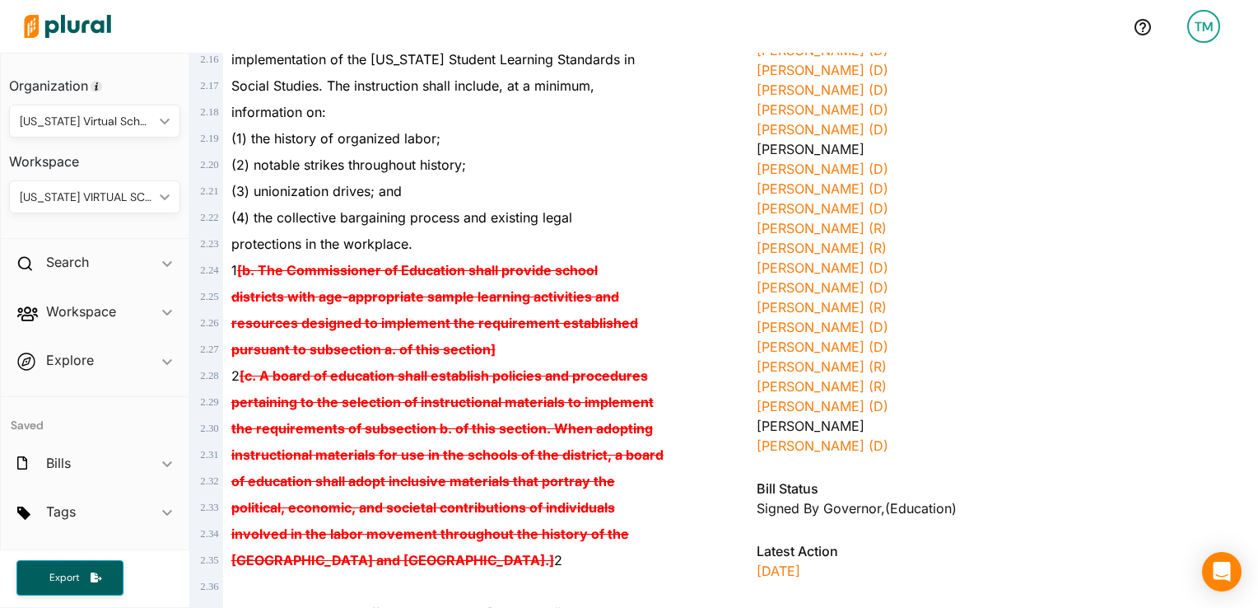 This screenshot has height=608, width=1258. What do you see at coordinates (58, 463) in the screenshot?
I see `h2: Bills` at bounding box center [58, 463].